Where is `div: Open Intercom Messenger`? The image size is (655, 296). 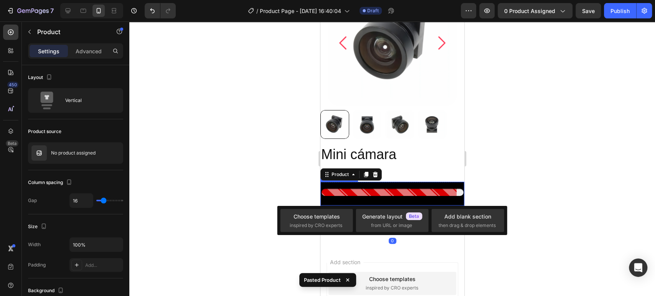 div: Open Intercom Messenger is located at coordinates (638, 268).